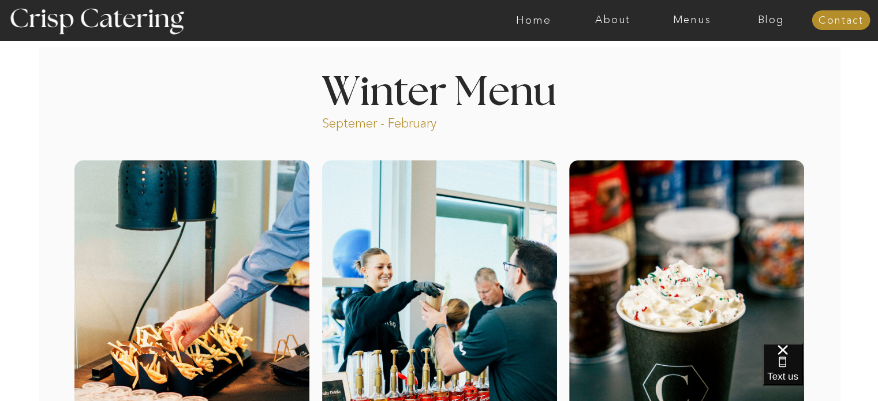  Describe the element at coordinates (401, 121) in the screenshot. I see `p: Septemer - February` at that location.